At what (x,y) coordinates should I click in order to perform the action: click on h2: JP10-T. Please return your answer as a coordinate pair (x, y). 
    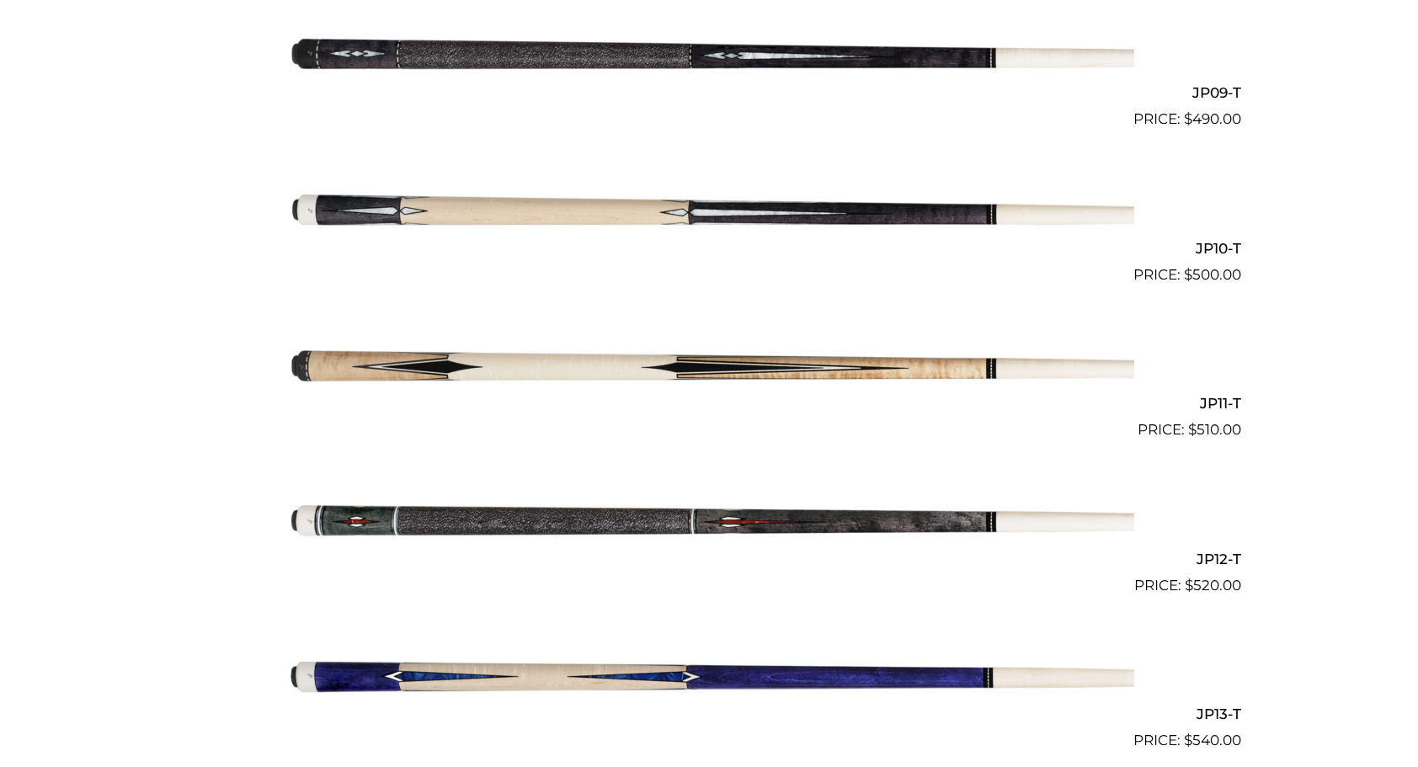
    Looking at the image, I should click on (709, 248).